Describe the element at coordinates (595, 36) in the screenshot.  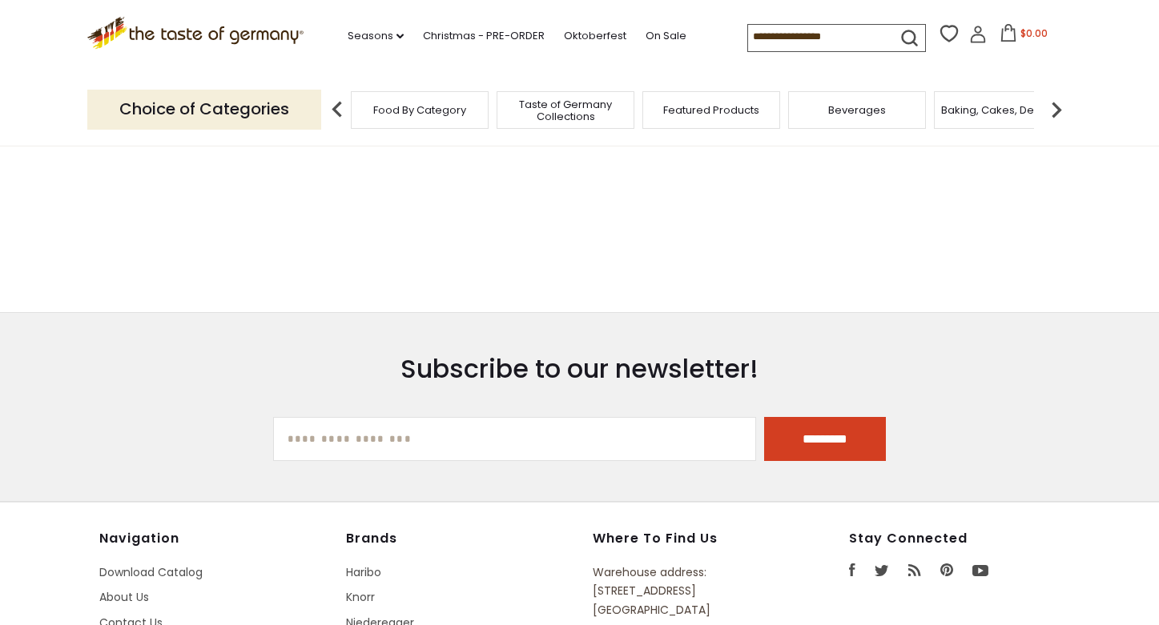
I see `a: Oktoberfest` at that location.